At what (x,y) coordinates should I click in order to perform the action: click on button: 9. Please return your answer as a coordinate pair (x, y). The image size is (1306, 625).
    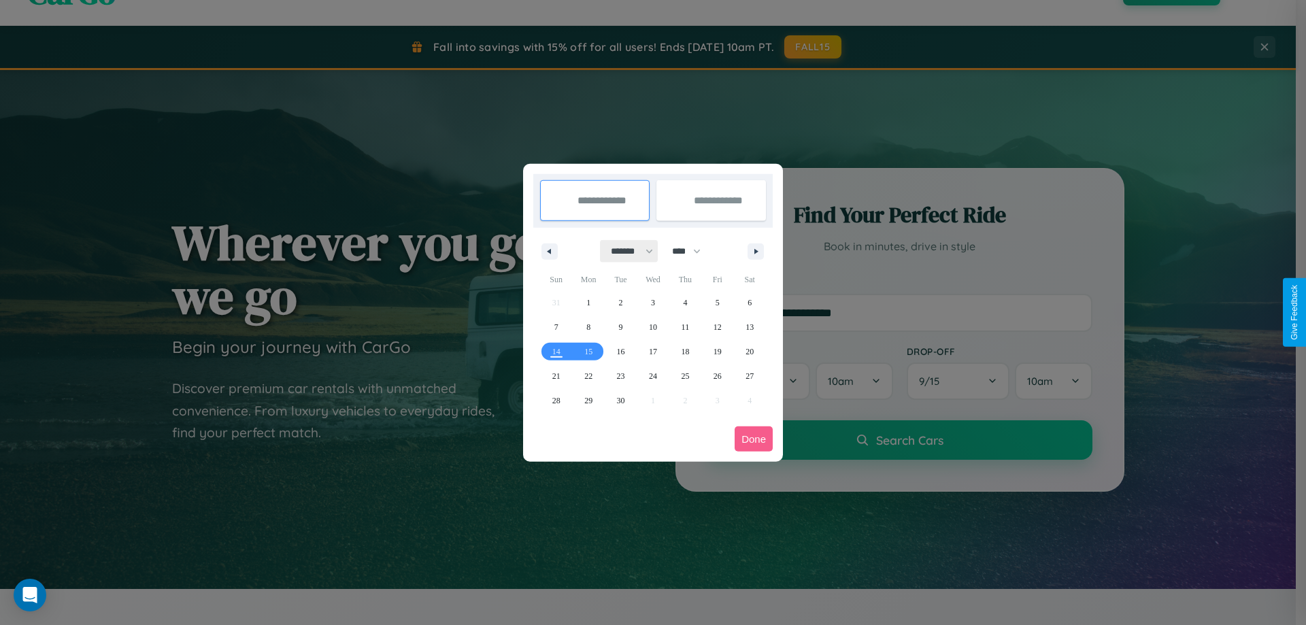
    Looking at the image, I should click on (621, 327).